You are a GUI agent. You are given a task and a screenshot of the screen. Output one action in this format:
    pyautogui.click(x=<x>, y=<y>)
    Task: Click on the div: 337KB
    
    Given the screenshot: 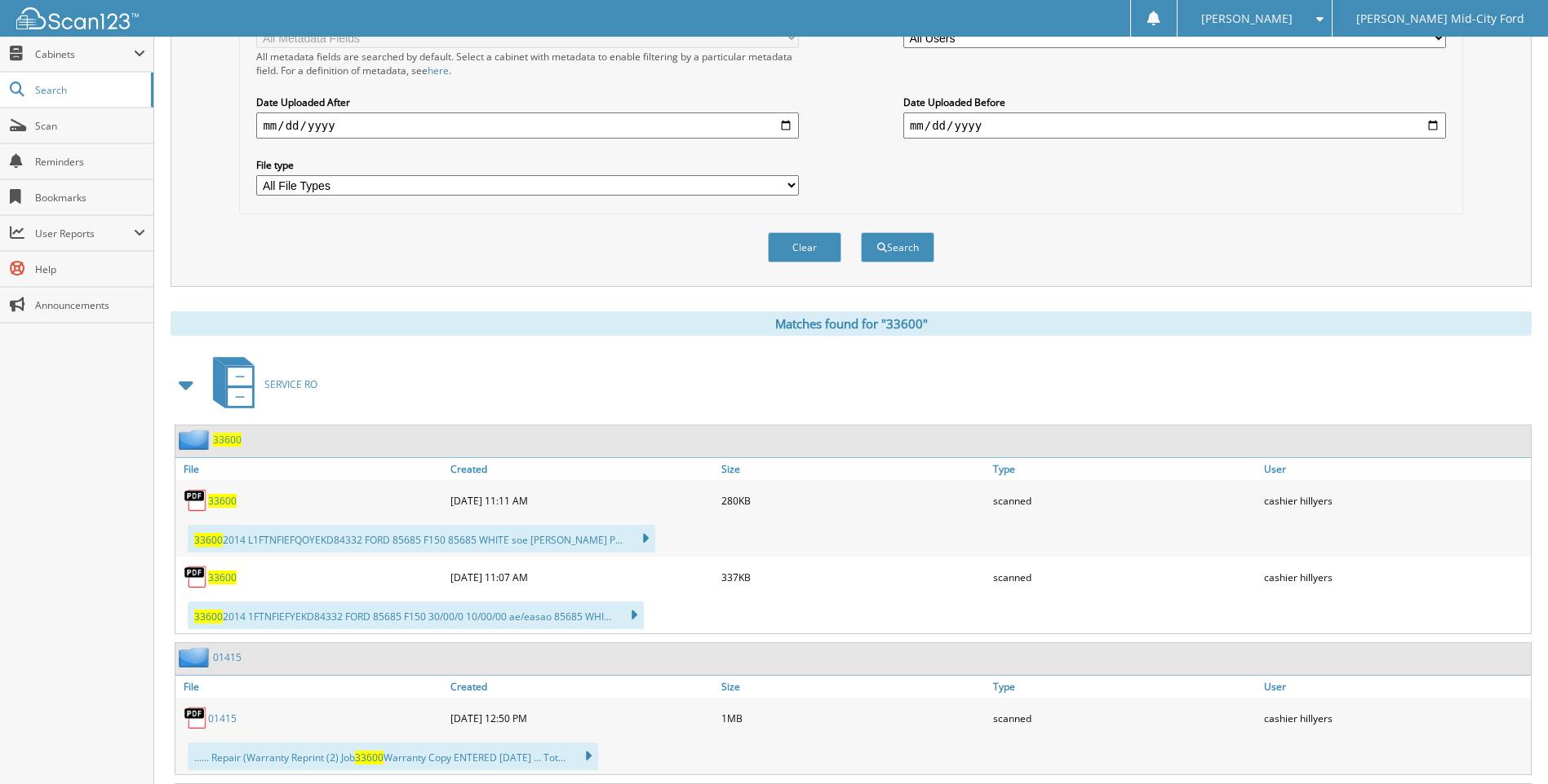 What is the action you would take?
    pyautogui.click(x=852, y=577)
    